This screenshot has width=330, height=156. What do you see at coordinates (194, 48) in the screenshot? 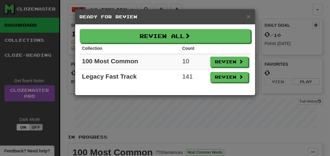
I see `th: Count` at bounding box center [194, 48].